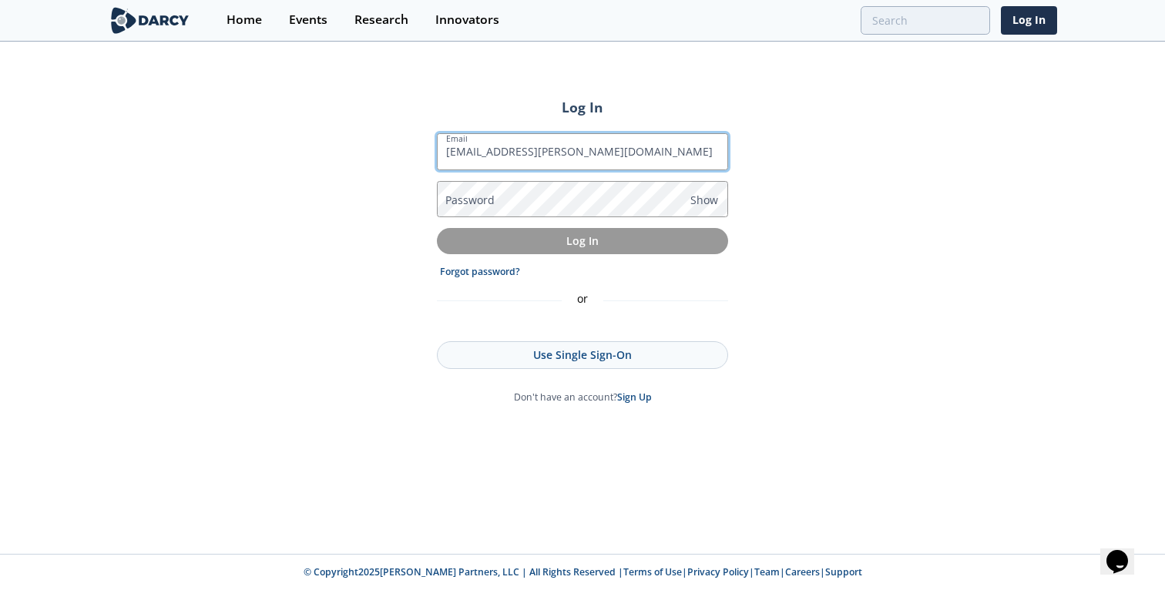 This screenshot has width=1165, height=590. Describe the element at coordinates (381, 20) in the screenshot. I see `div: Research` at that location.